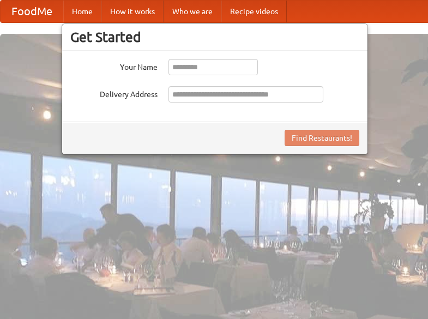 This screenshot has width=428, height=319. What do you see at coordinates (32, 11) in the screenshot?
I see `a: FoodMe` at bounding box center [32, 11].